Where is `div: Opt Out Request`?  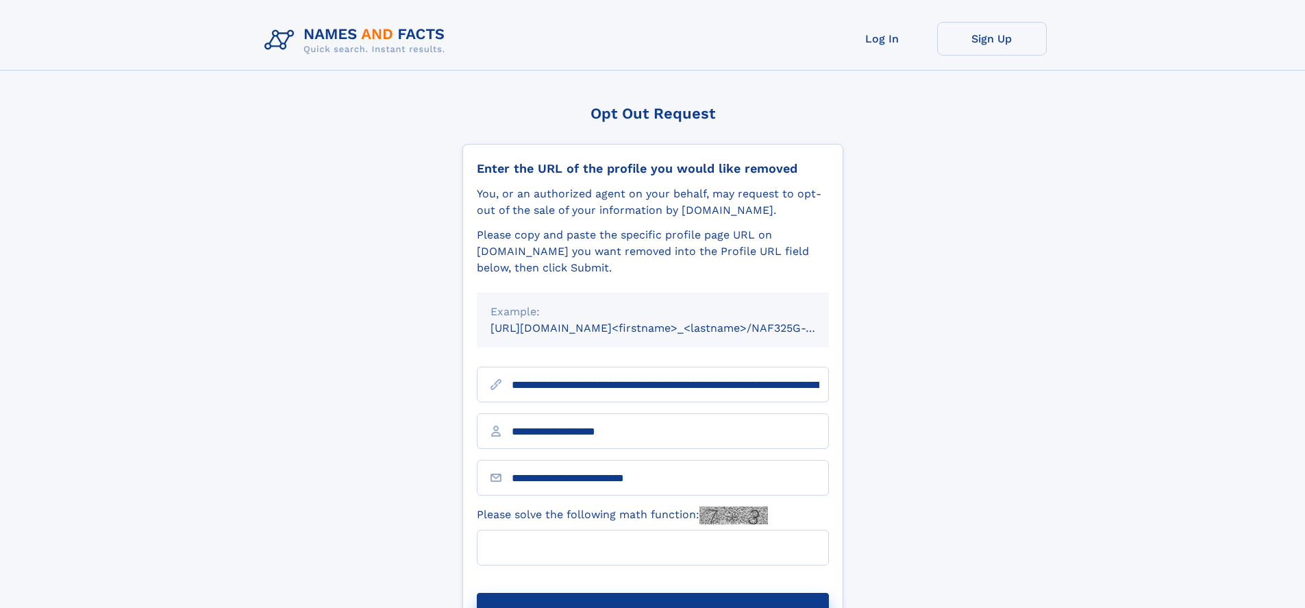 div: Opt Out Request is located at coordinates (653, 113).